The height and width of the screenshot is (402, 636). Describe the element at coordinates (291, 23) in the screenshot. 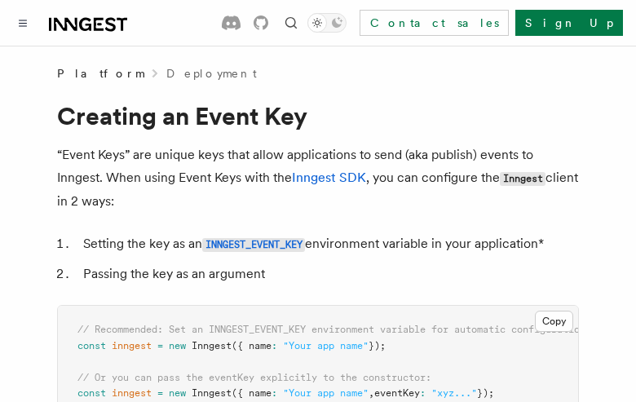

I see `button: Find something...` at that location.